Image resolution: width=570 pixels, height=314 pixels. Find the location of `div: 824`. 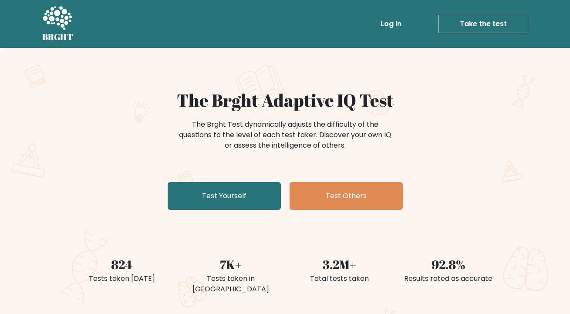

div: 824 is located at coordinates (122, 265).